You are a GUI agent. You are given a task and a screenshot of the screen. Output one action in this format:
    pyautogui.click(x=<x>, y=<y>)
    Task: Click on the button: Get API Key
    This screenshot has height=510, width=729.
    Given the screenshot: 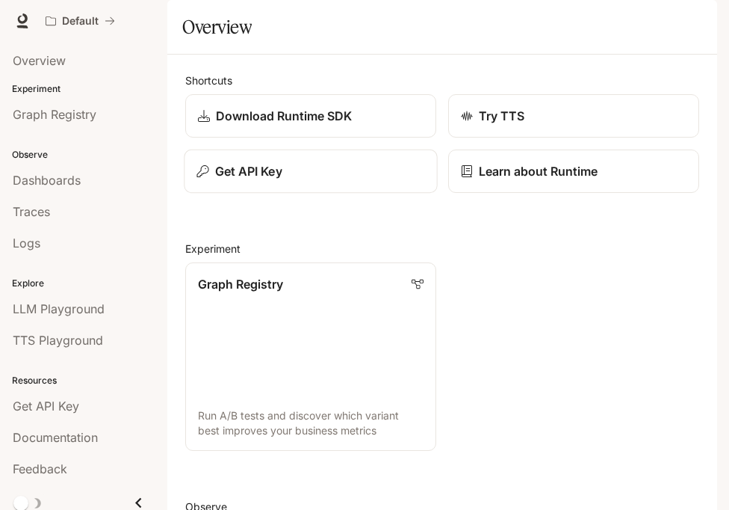 What is the action you would take?
    pyautogui.click(x=310, y=171)
    